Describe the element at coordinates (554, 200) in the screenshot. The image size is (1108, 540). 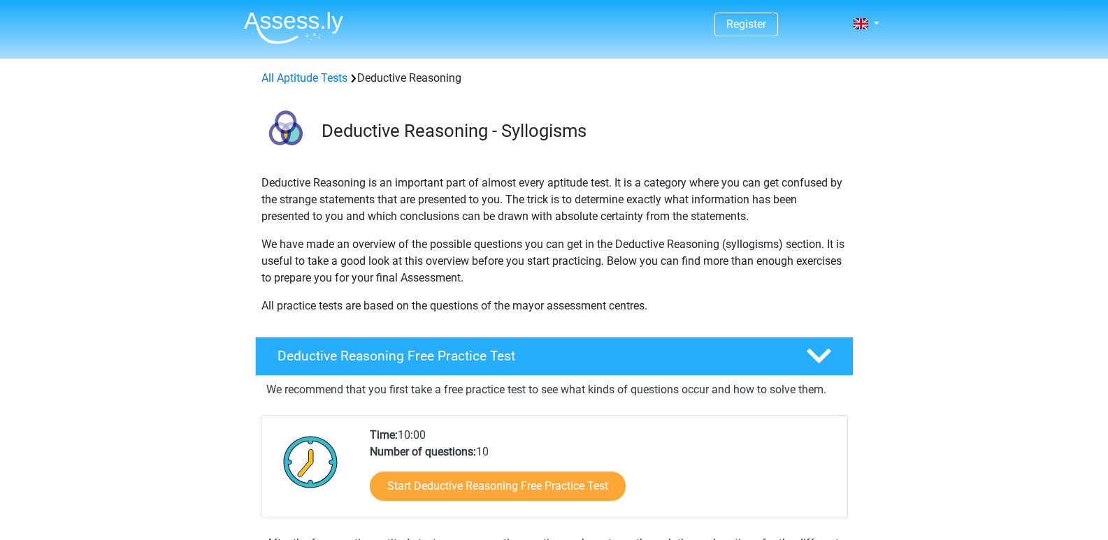
I see `p: Deductive Reasoning is an important part of almost every aptitude test. It is a category where yo...` at that location.